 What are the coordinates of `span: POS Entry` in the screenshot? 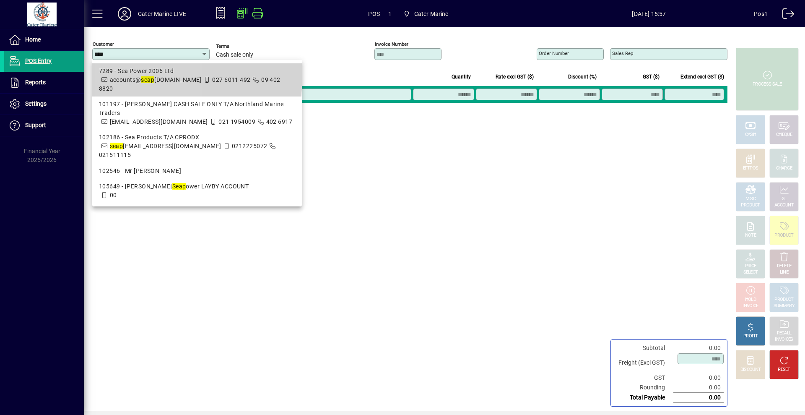 It's located at (38, 61).